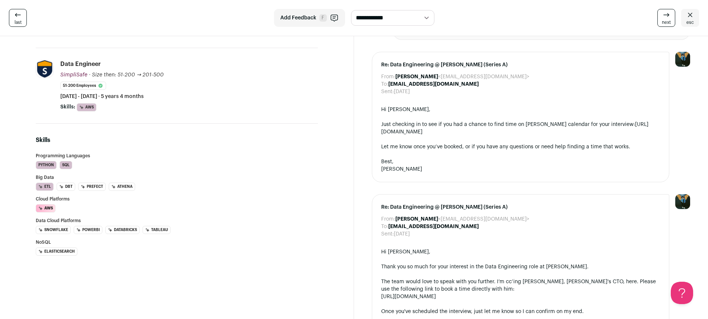 This screenshot has height=319, width=708. Describe the element at coordinates (122, 186) in the screenshot. I see `li: Athena` at that location.